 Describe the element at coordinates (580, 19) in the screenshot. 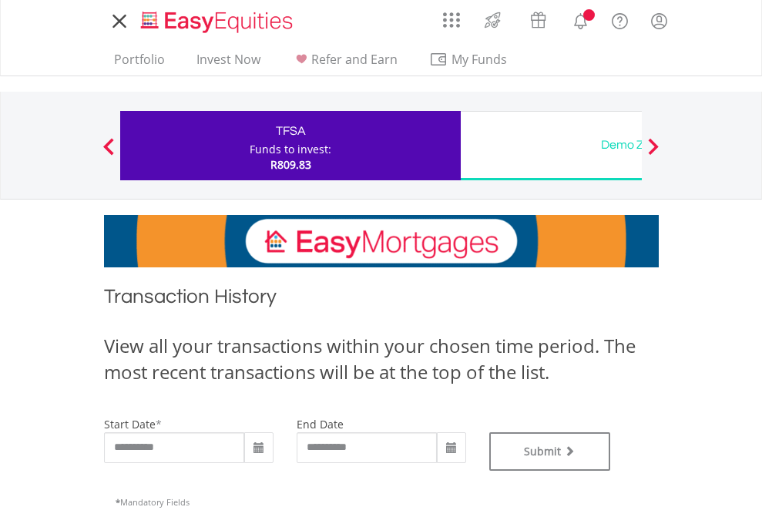

I see `a: Notifications` at that location.